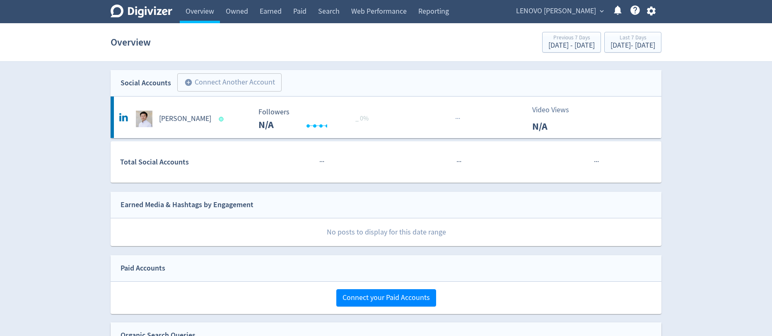  Describe the element at coordinates (362, 118) in the screenshot. I see `span: _ 0%` at that location.